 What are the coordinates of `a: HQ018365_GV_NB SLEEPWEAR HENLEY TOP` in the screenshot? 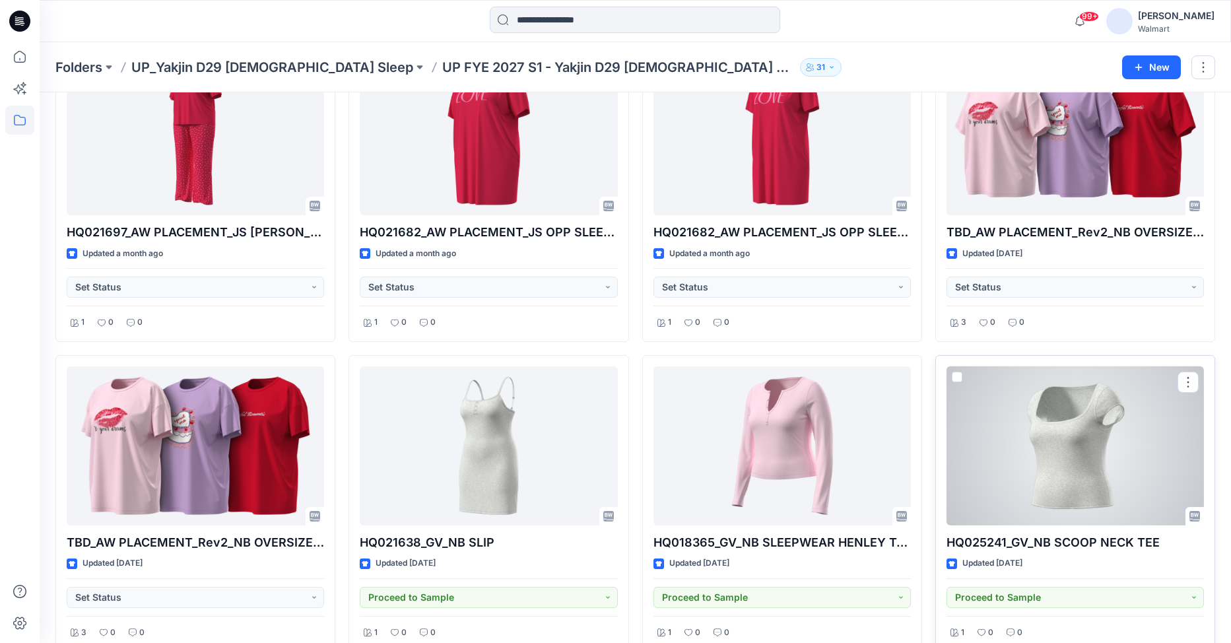 It's located at (782, 446).